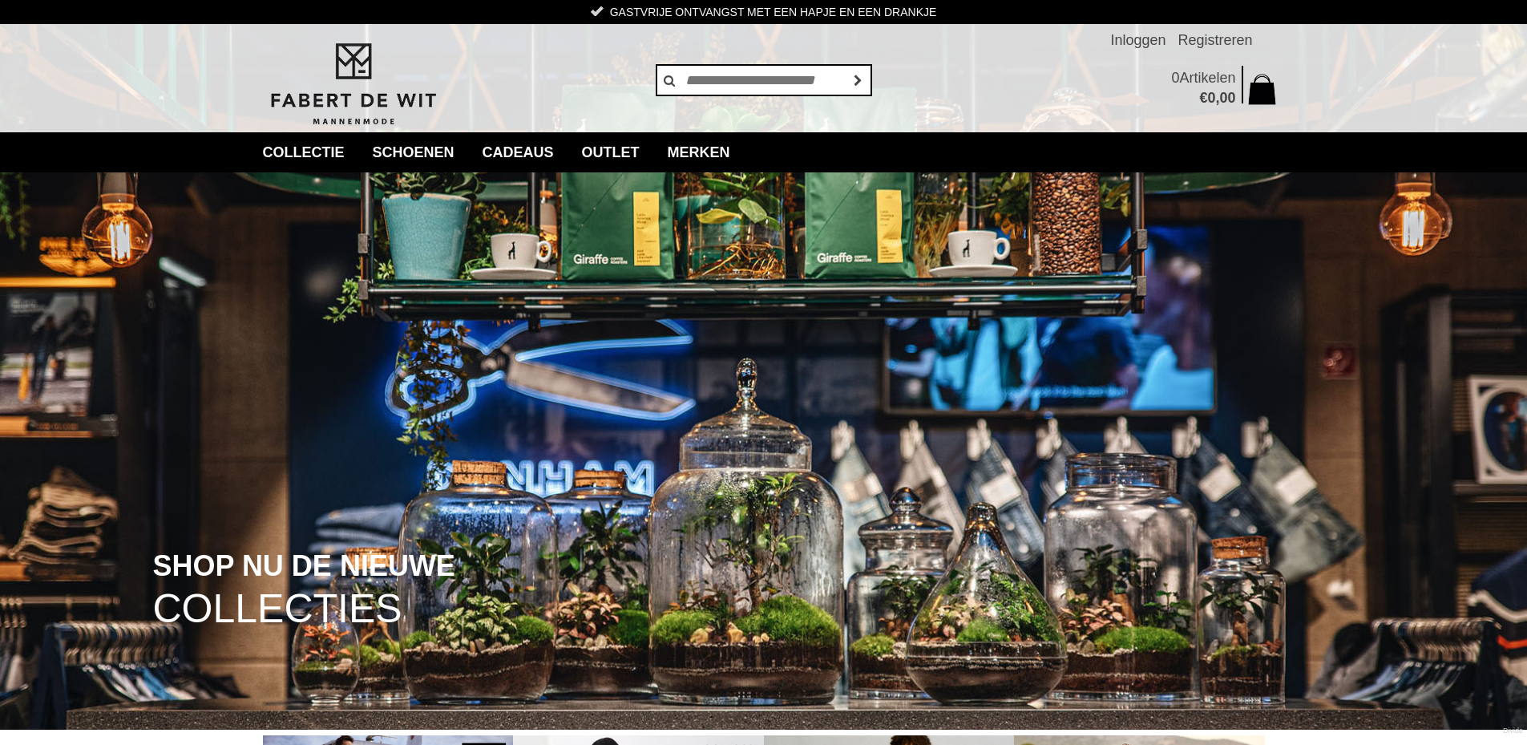 The width and height of the screenshot is (1527, 745). What do you see at coordinates (277, 609) in the screenshot?
I see `span: COLLECTIES` at bounding box center [277, 609].